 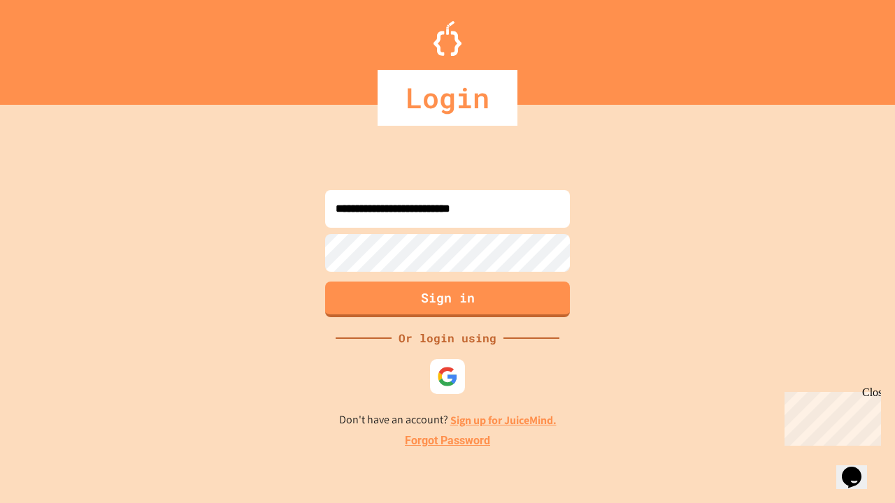 What do you see at coordinates (448, 98) in the screenshot?
I see `div: Login` at bounding box center [448, 98].